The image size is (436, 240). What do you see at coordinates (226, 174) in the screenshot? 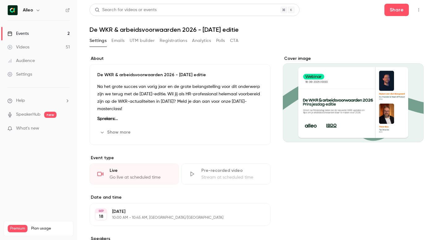
I see `div: Pre-recorded videoStream at scheduled time` at bounding box center [226, 174].